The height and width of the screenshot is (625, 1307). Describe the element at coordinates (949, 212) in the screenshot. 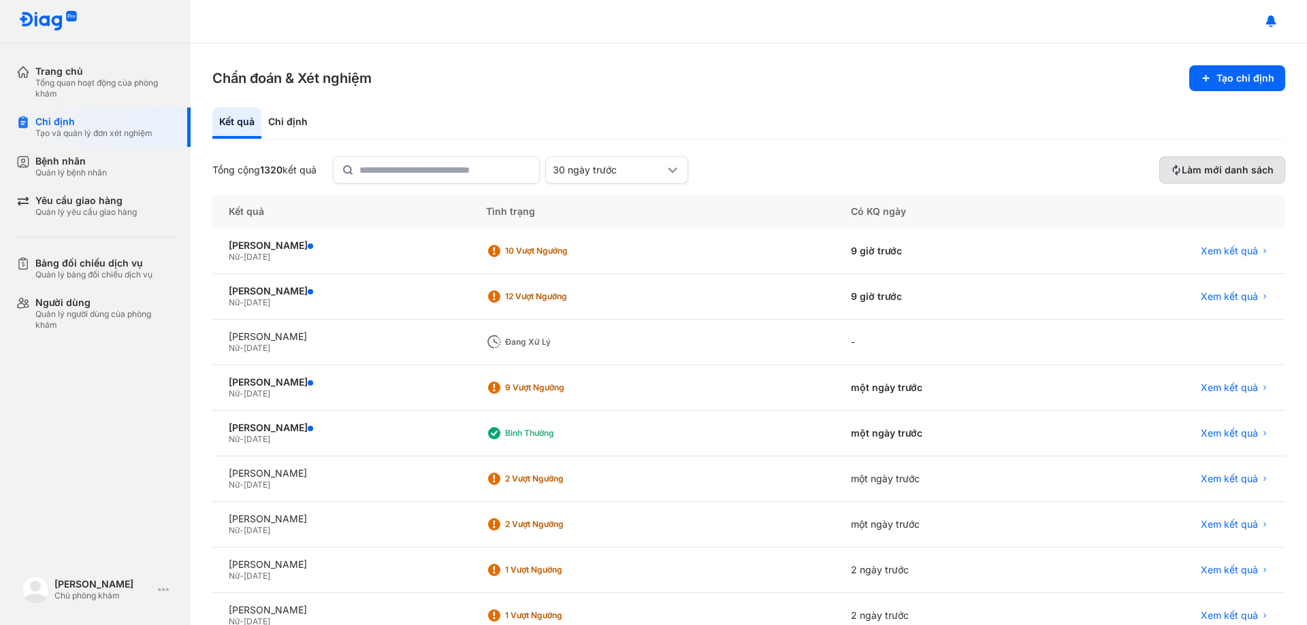

I see `div: Có KQ ngày` at that location.